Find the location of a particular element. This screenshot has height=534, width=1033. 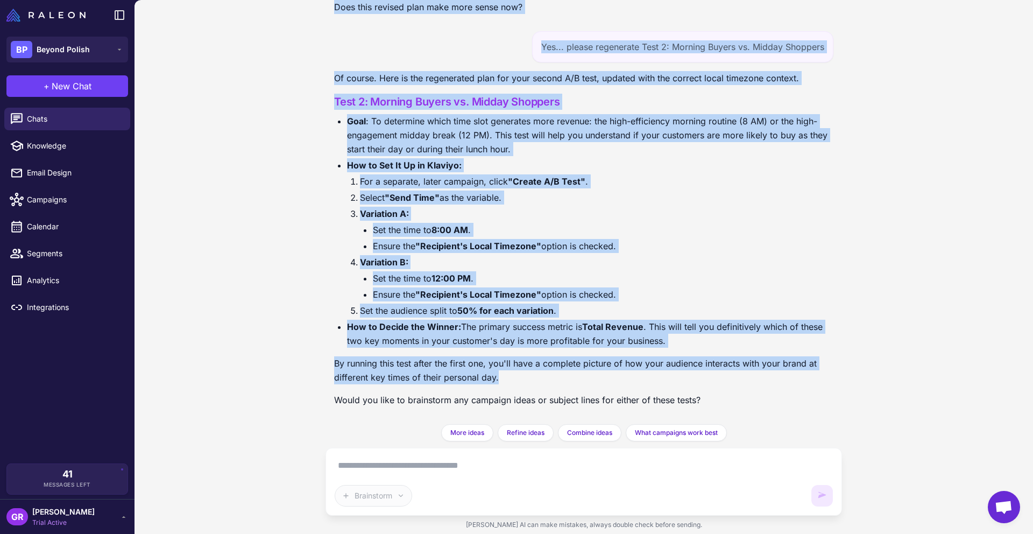

strong: How to Set It Up in Klaviyo: is located at coordinates (404, 165).